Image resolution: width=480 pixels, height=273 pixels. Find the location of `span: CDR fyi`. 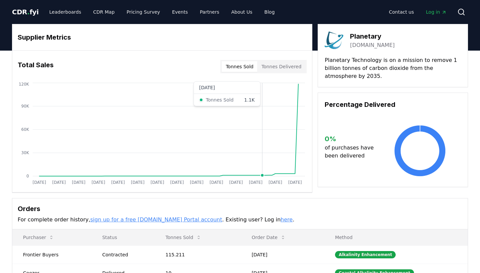

span: CDR fyi is located at coordinates (25, 12).